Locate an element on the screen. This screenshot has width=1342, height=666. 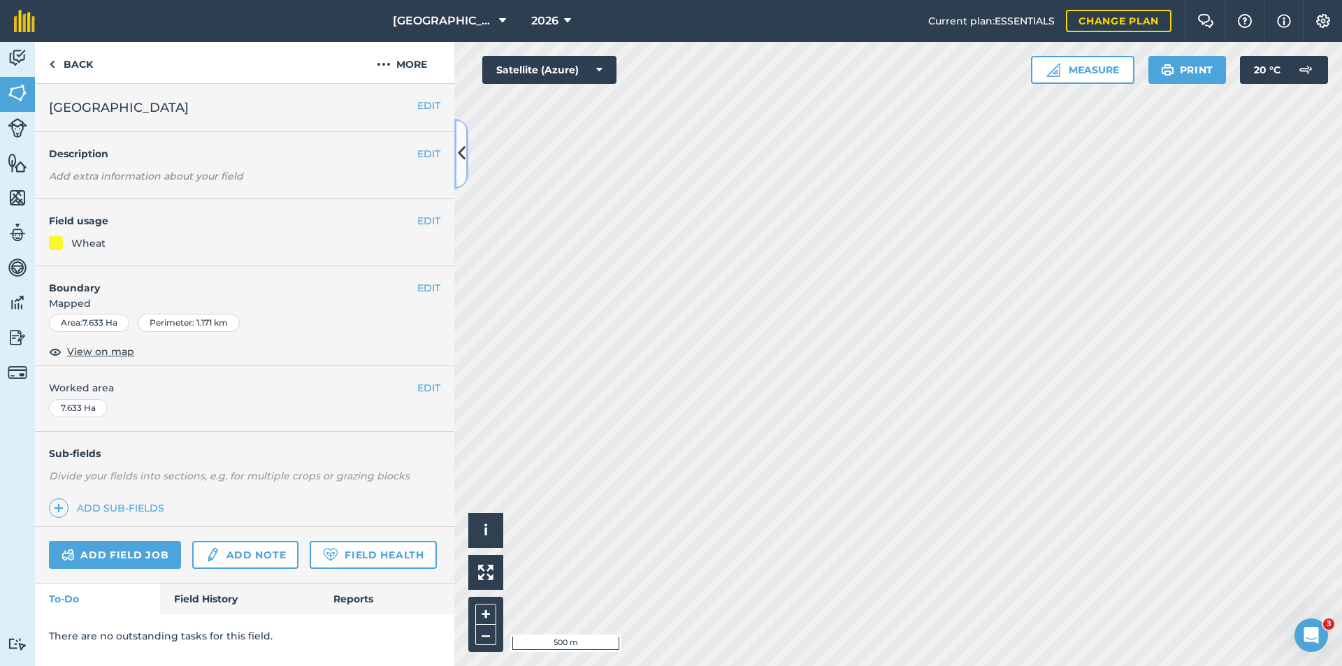
em: Divide your fields into sections, e.g. for multiple crops or grazing blocks is located at coordinates (229, 476).